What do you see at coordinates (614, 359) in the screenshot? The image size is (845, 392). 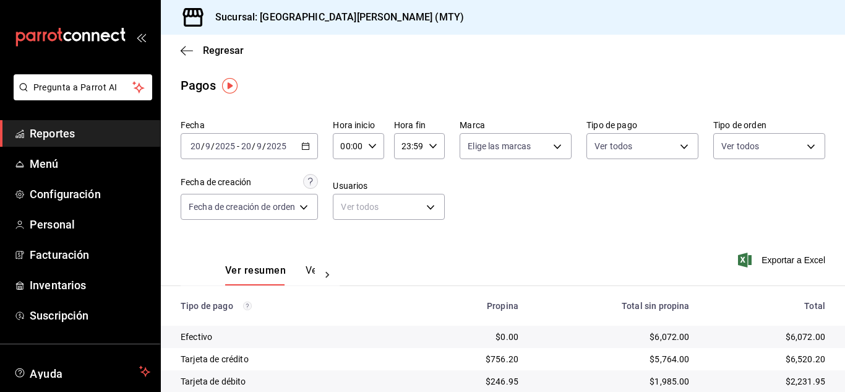 I see `div: $5,764.00` at bounding box center [614, 359].